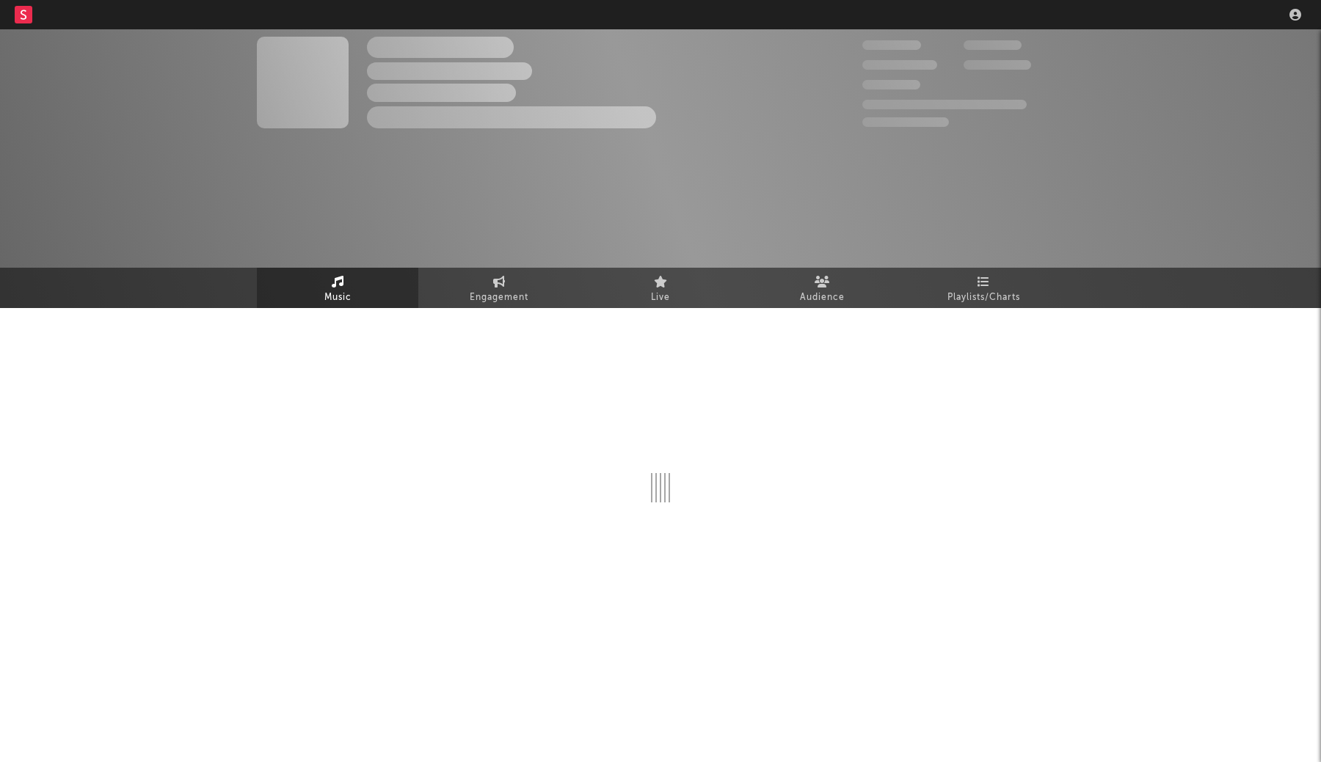  I want to click on span: Jump Score: 85.0, so click(906, 122).